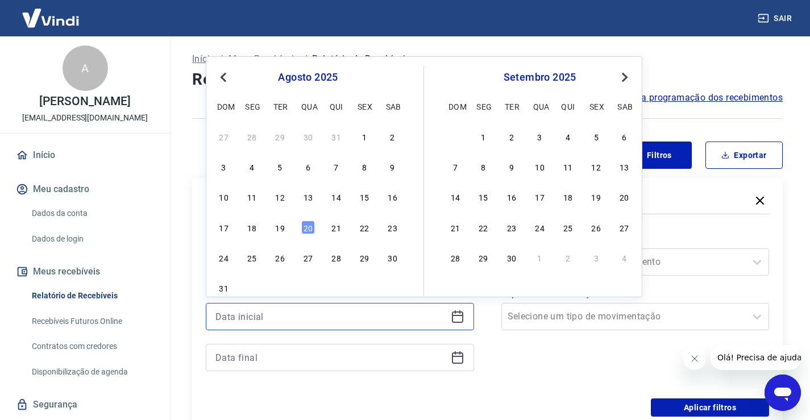  What do you see at coordinates (280, 106) in the screenshot?
I see `div: ter` at bounding box center [280, 106].